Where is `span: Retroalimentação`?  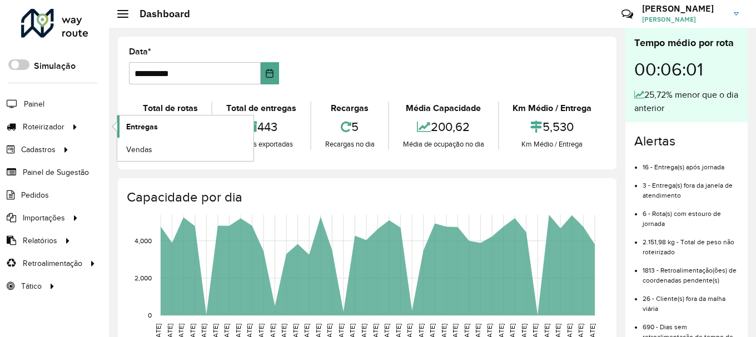 span: Retroalimentação is located at coordinates (52, 263).